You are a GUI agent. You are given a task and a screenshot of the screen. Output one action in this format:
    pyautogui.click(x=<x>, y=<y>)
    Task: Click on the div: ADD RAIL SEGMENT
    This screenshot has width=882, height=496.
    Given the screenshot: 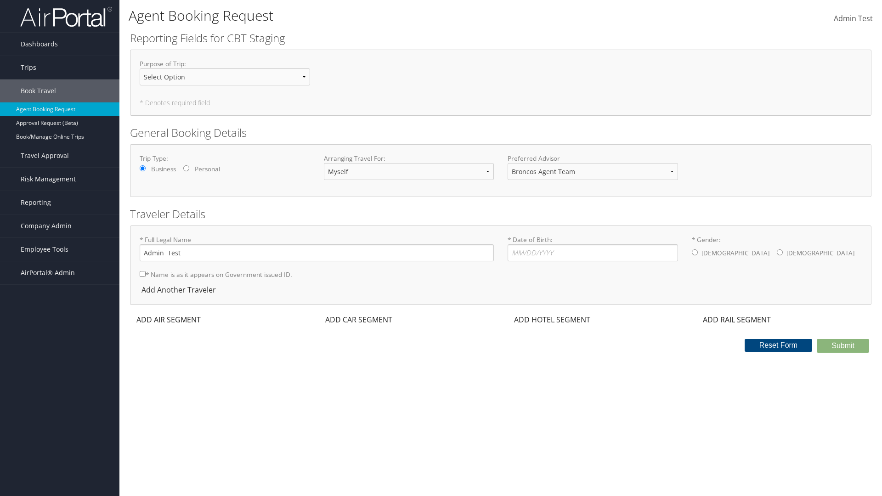 What is the action you would take?
    pyautogui.click(x=736, y=320)
    